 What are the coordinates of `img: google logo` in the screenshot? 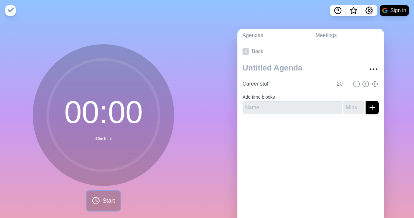 It's located at (385, 10).